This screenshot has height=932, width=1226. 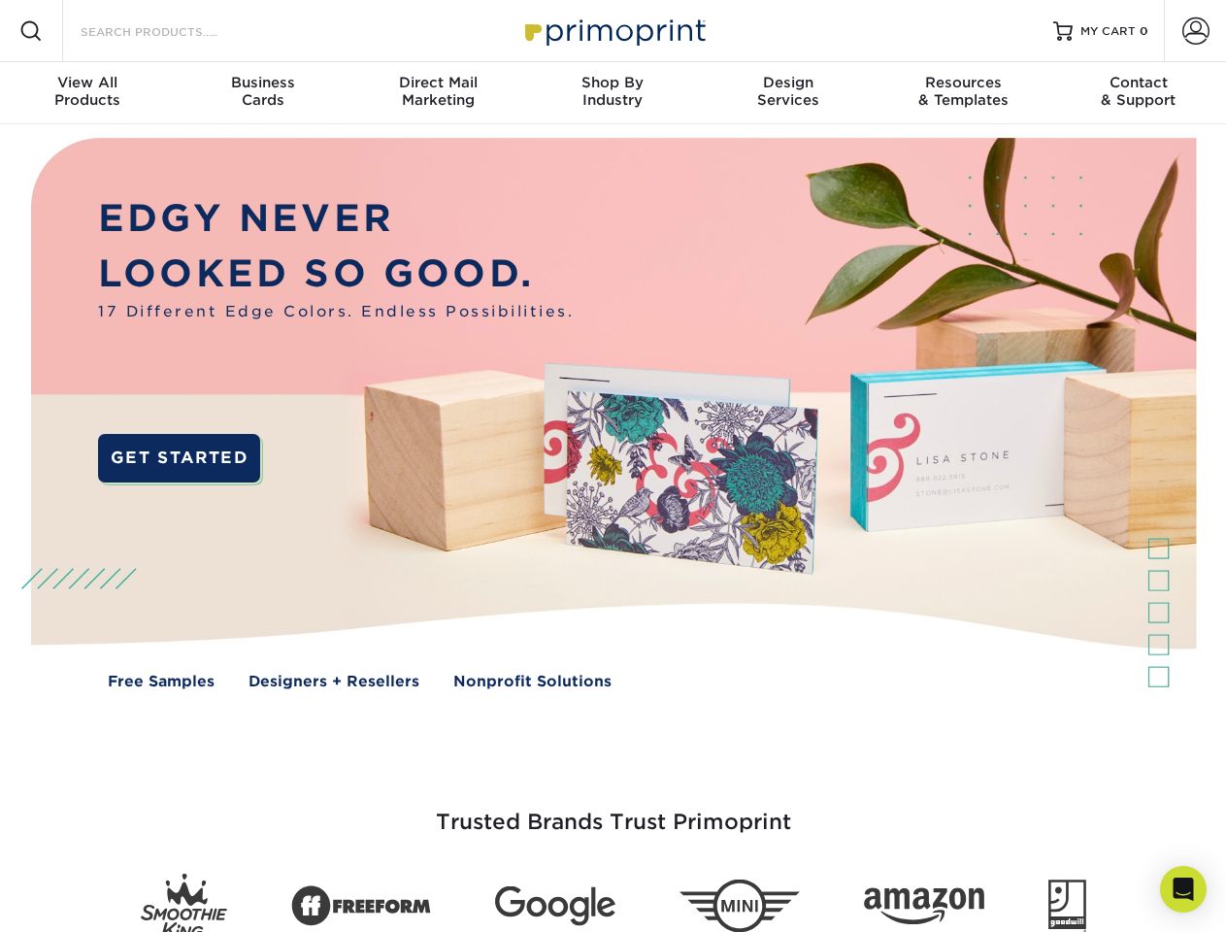 What do you see at coordinates (924, 907) in the screenshot?
I see `img: Amazon` at bounding box center [924, 907].